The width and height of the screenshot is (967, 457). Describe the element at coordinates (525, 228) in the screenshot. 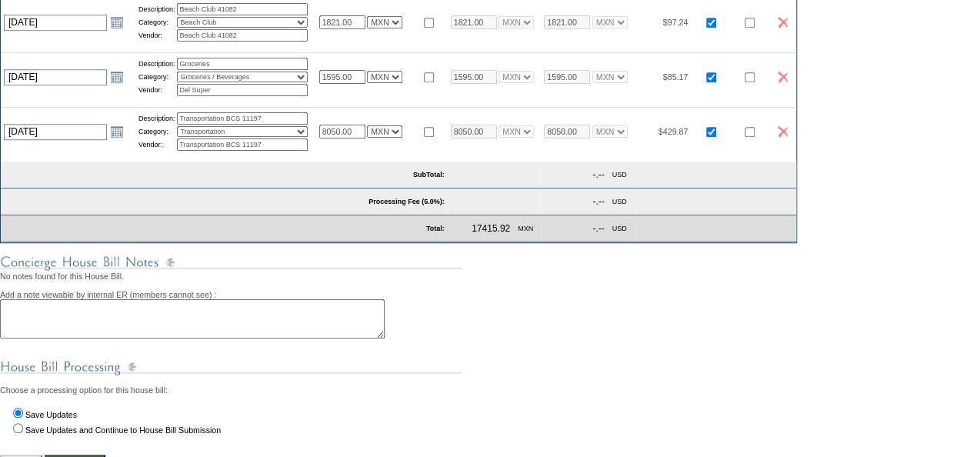

I see `td: MXN` at that location.